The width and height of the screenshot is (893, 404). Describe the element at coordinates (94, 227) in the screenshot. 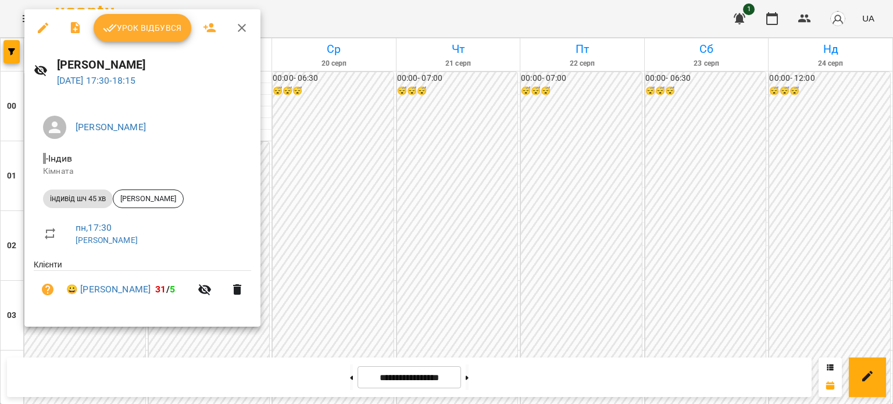

I see `a: пн , 17:30` at that location.